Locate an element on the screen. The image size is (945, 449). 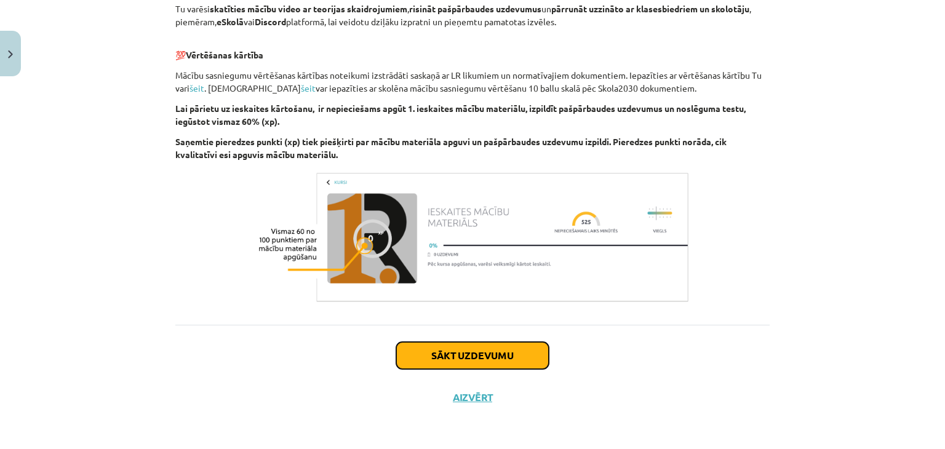
strong: Lai pārietu uz ieskaites kārtošanu, ir nepieciešams apgūt 1. ieskaites mācību materiālu, izpildīt... is located at coordinates (460, 114).